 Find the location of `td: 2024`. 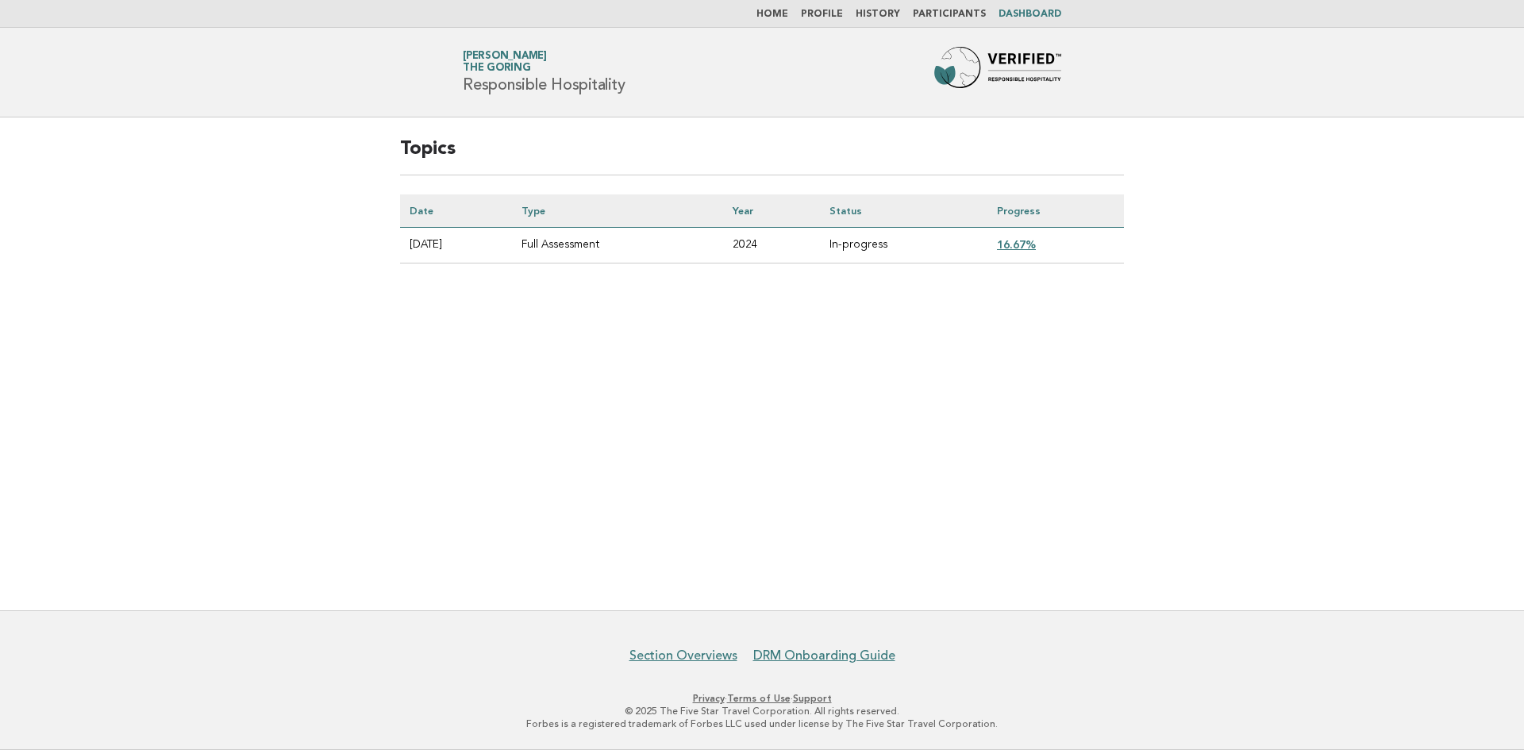

td: 2024 is located at coordinates (772, 245).